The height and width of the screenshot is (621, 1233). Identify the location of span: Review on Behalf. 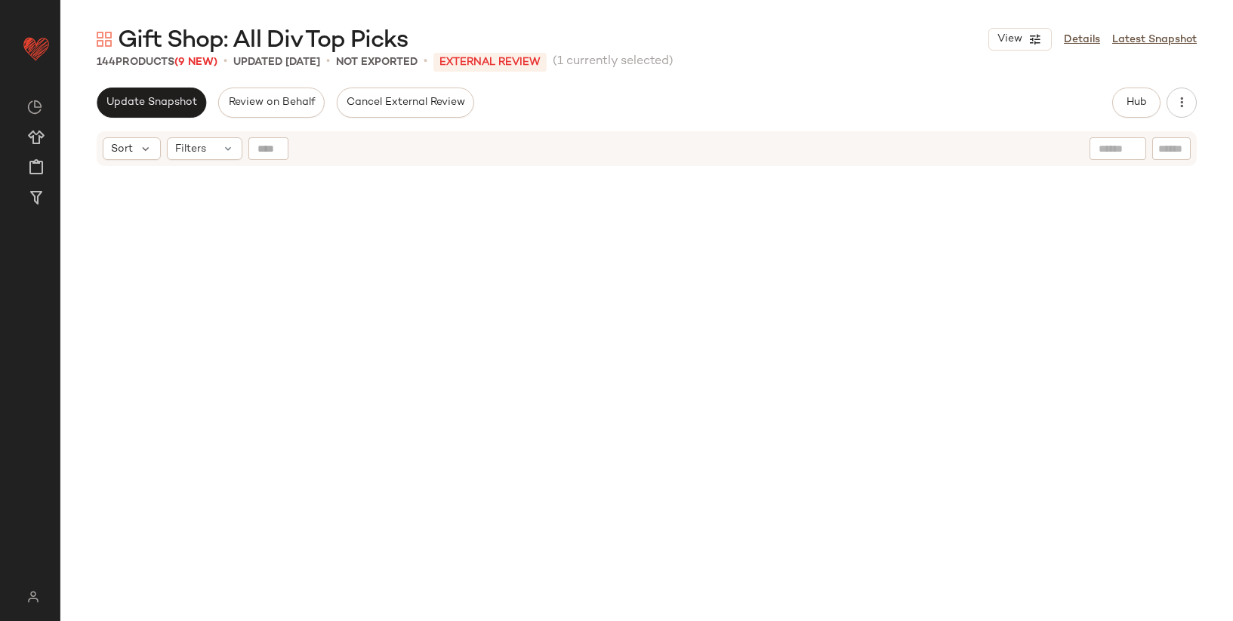
(271, 103).